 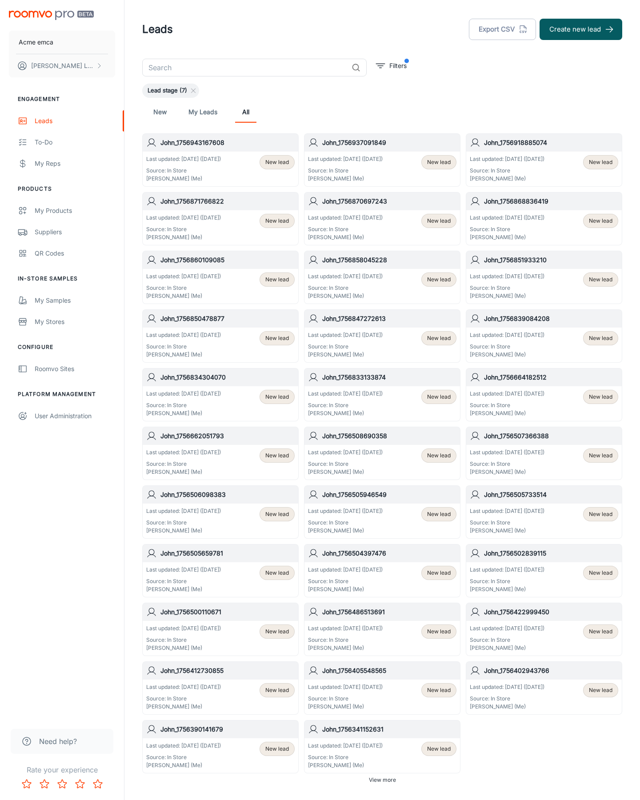 What do you see at coordinates (227, 495) in the screenshot?
I see `h6: John_1756506098383` at bounding box center [227, 495].